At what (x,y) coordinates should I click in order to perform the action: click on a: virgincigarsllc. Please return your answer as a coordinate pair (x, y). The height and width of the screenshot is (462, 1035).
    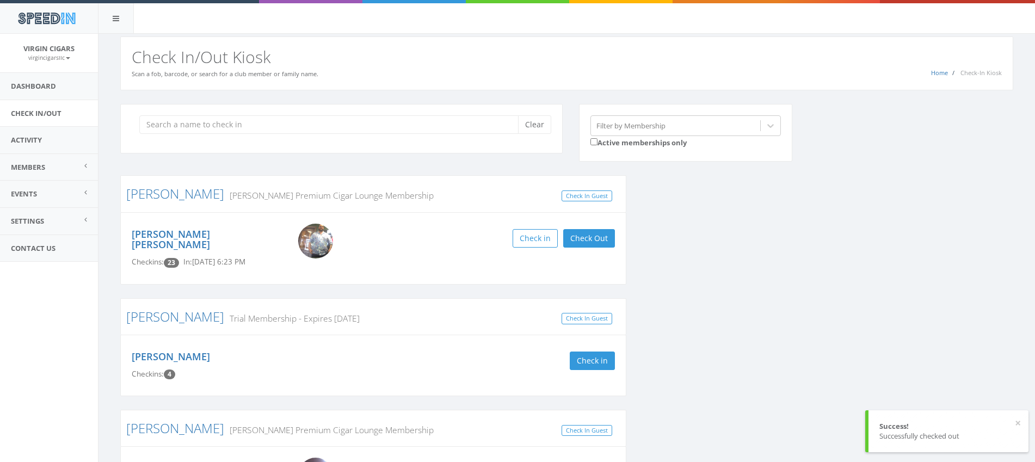
    Looking at the image, I should click on (49, 57).